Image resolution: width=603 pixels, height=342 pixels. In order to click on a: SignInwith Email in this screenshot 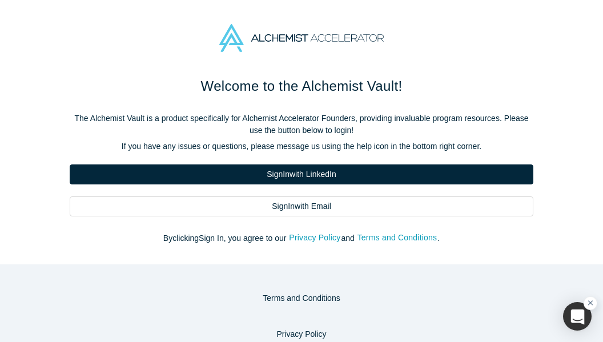, I will do `click(302, 206)`.